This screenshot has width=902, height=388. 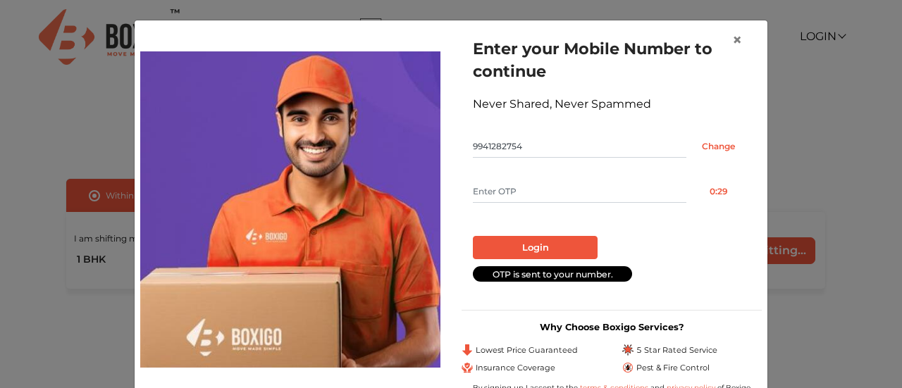 What do you see at coordinates (535, 248) in the screenshot?
I see `button: Login` at bounding box center [535, 248].